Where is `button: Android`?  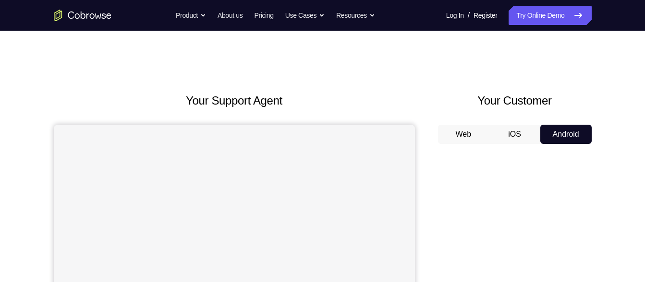
button: Android is located at coordinates (565, 134).